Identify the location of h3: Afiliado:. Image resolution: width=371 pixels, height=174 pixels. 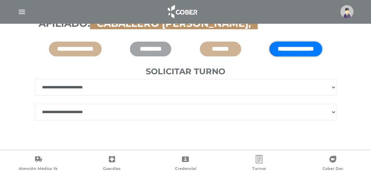
(185, 24).